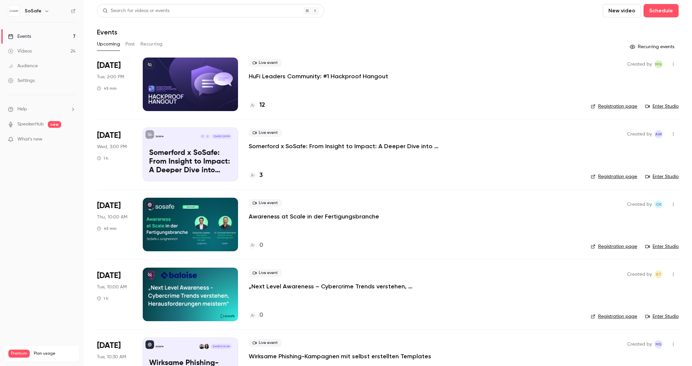  What do you see at coordinates (659, 134) in the screenshot?
I see `span: AW` at bounding box center [659, 134].